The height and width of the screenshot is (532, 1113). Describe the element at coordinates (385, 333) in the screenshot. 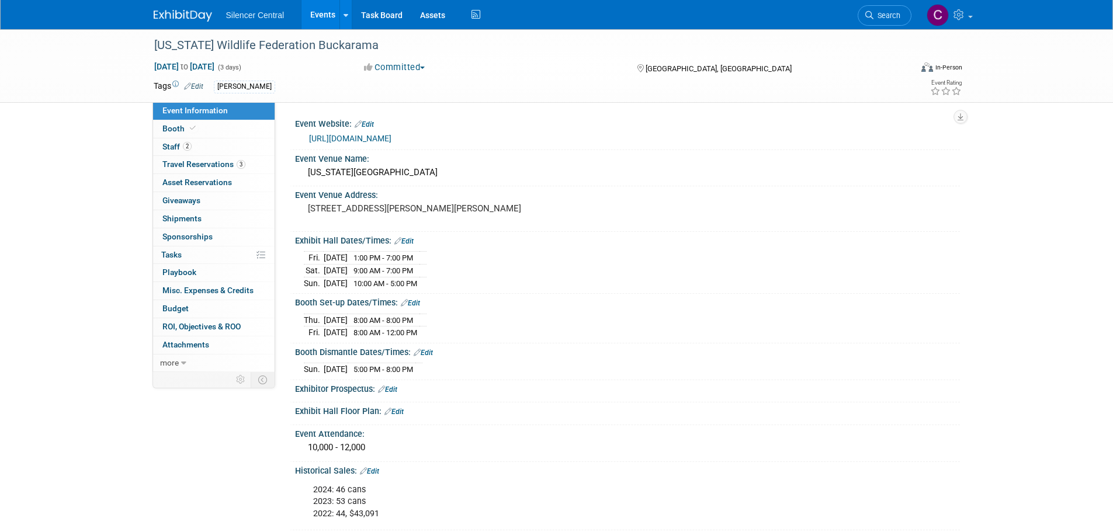

I see `span: 8:00 AM - 12:00 PM` at that location.